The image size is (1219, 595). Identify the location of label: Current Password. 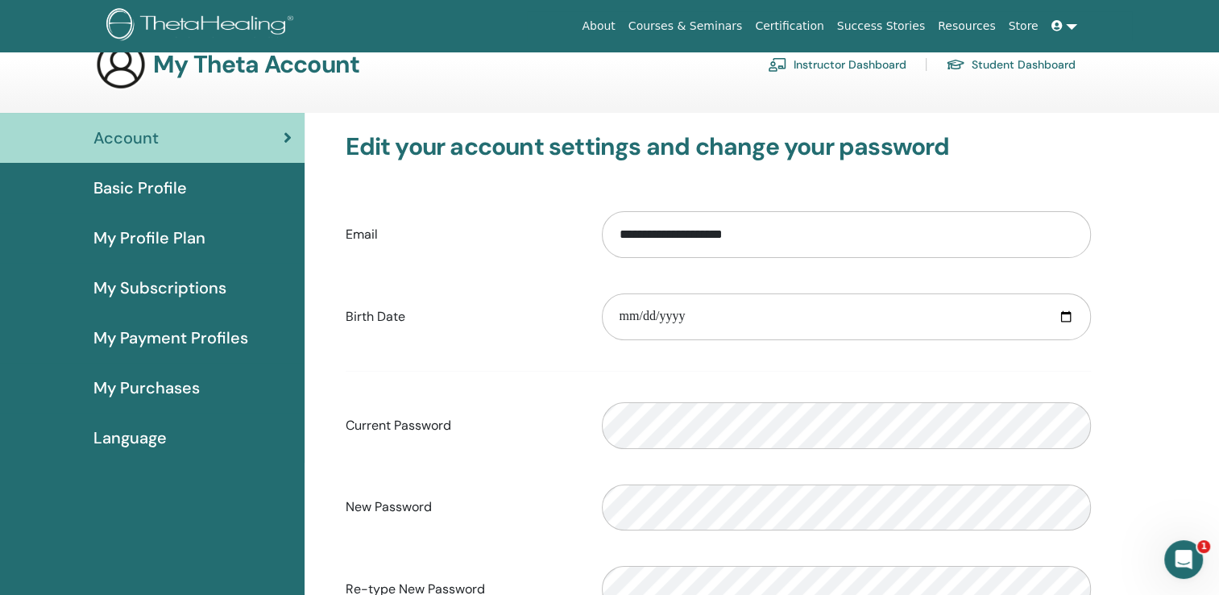
(462, 425).